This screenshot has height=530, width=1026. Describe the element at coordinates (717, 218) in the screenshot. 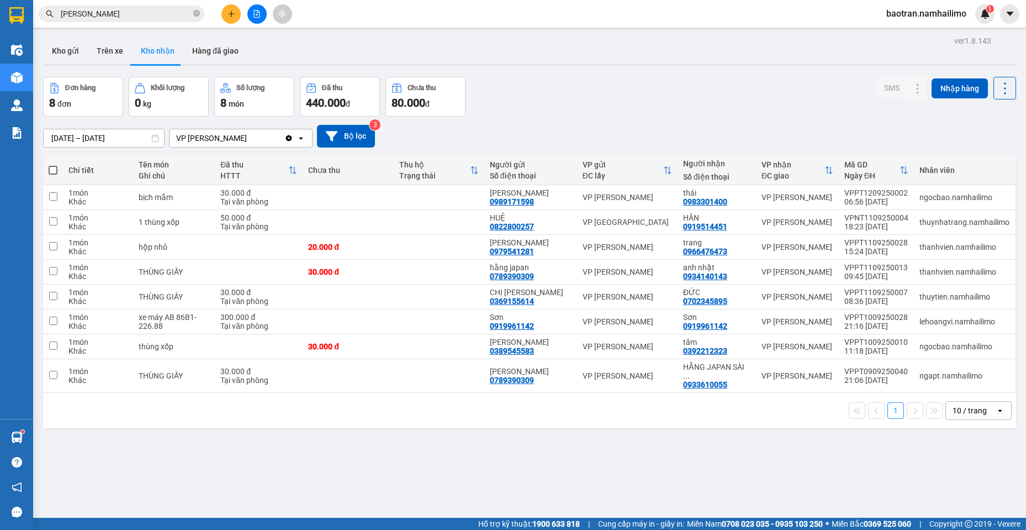

I see `div: HÂN` at that location.